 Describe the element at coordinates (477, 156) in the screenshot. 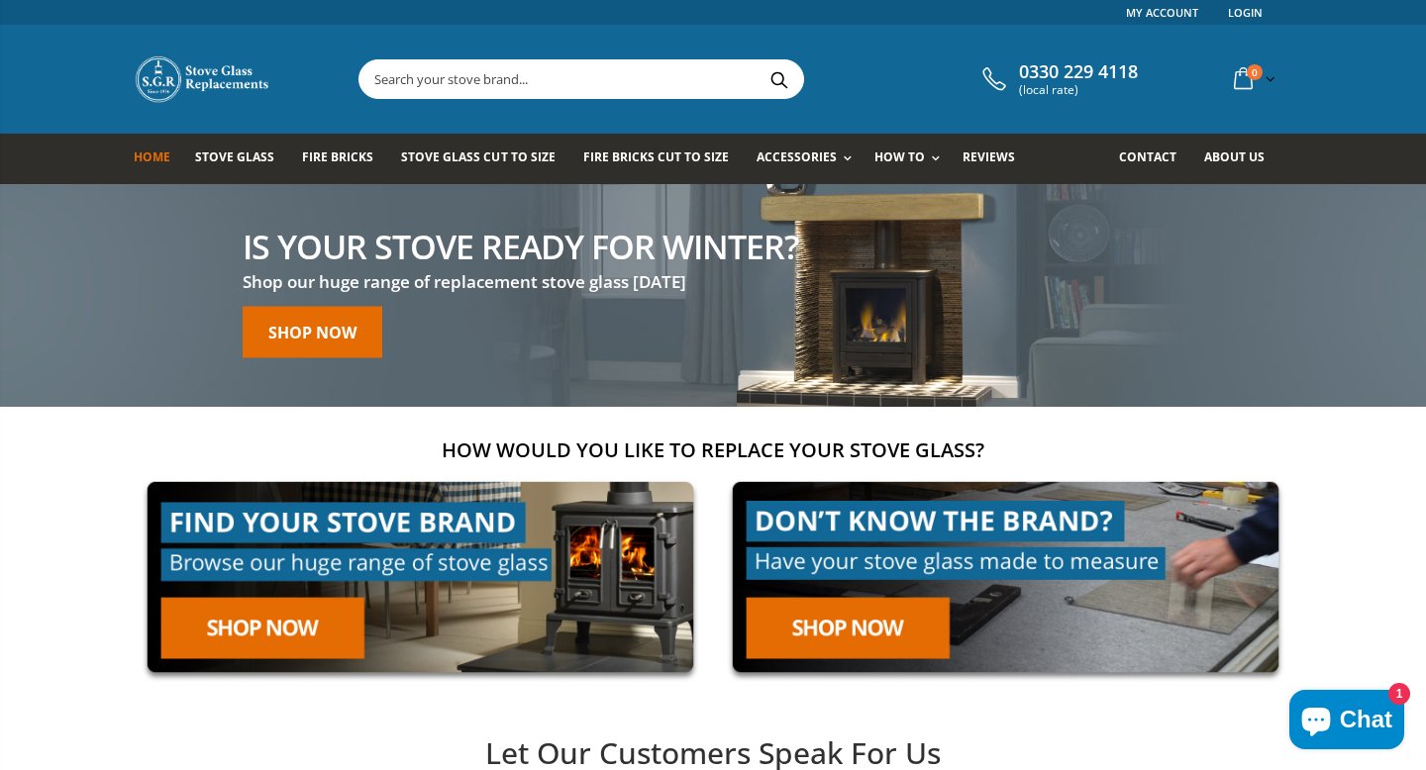

I see `span: Stove Glass Cut To Size` at that location.